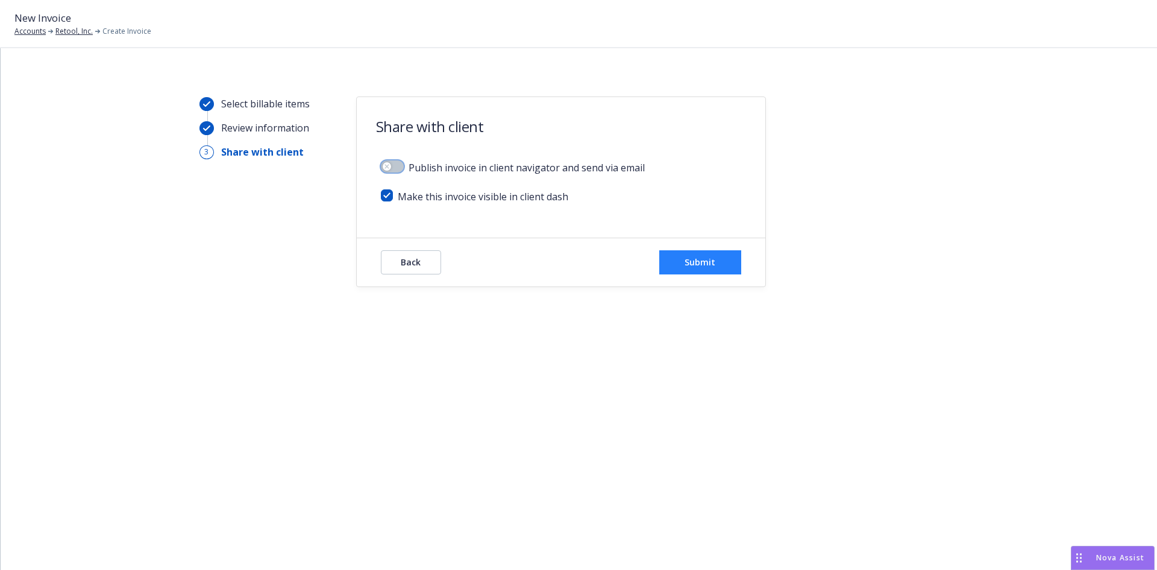  Describe the element at coordinates (700, 262) in the screenshot. I see `span: Submit` at that location.